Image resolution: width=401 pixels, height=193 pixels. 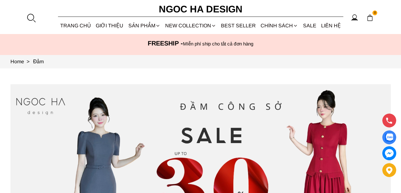 I want to click on a: Display image, so click(x=390, y=137).